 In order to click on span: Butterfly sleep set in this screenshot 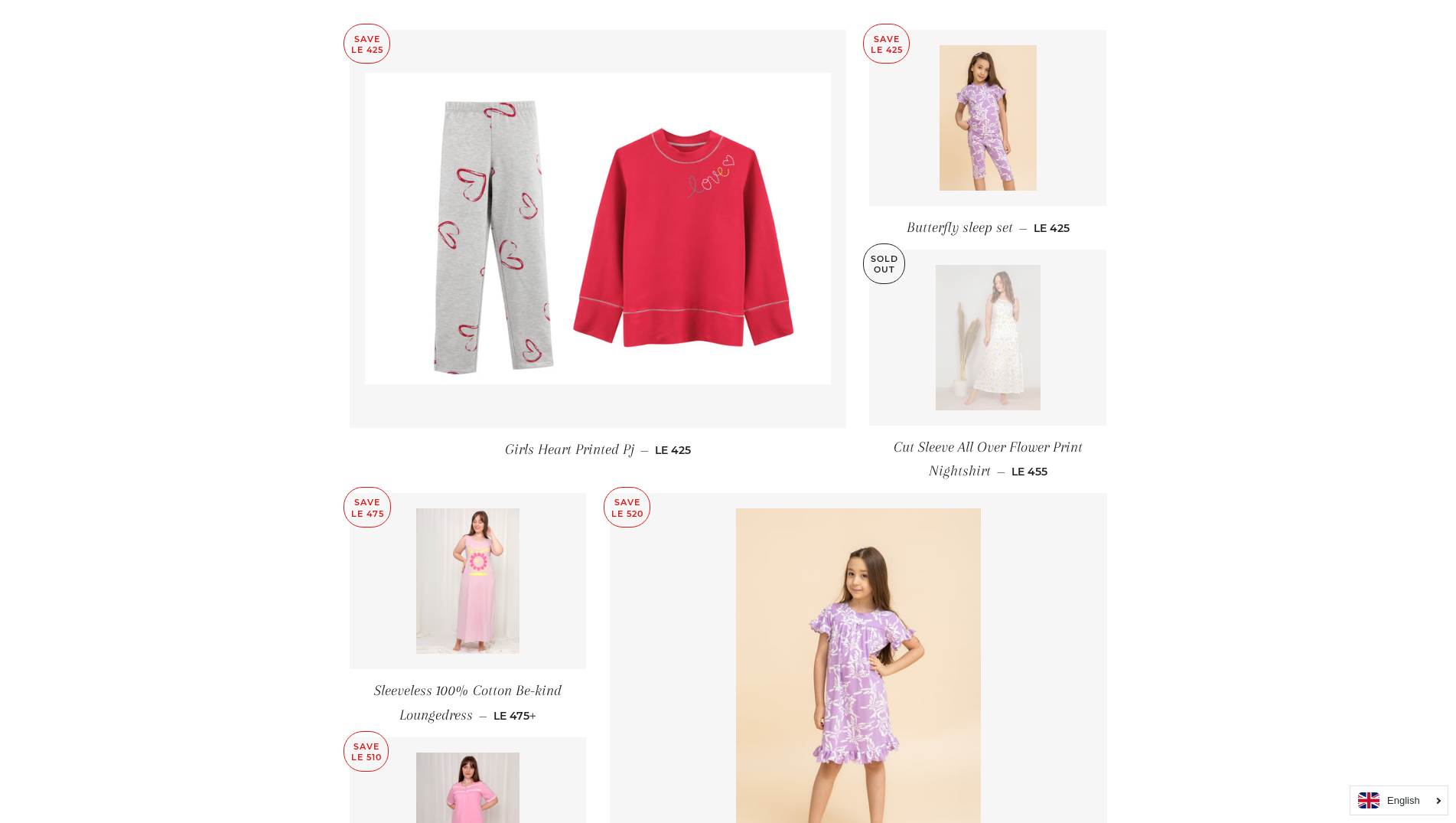, I will do `click(959, 227)`.